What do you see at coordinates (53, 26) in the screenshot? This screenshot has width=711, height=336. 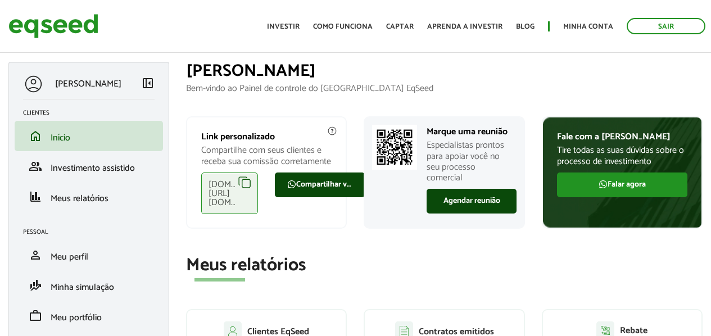 I see `img: EqSeed` at bounding box center [53, 26].